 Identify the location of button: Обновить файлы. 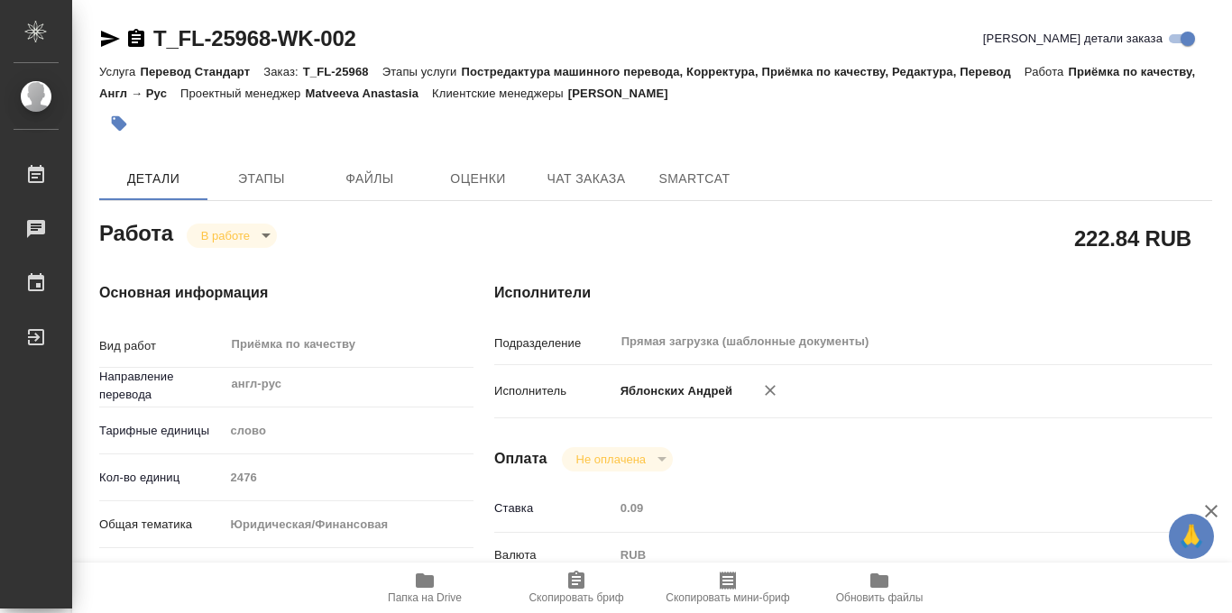
(880, 588).